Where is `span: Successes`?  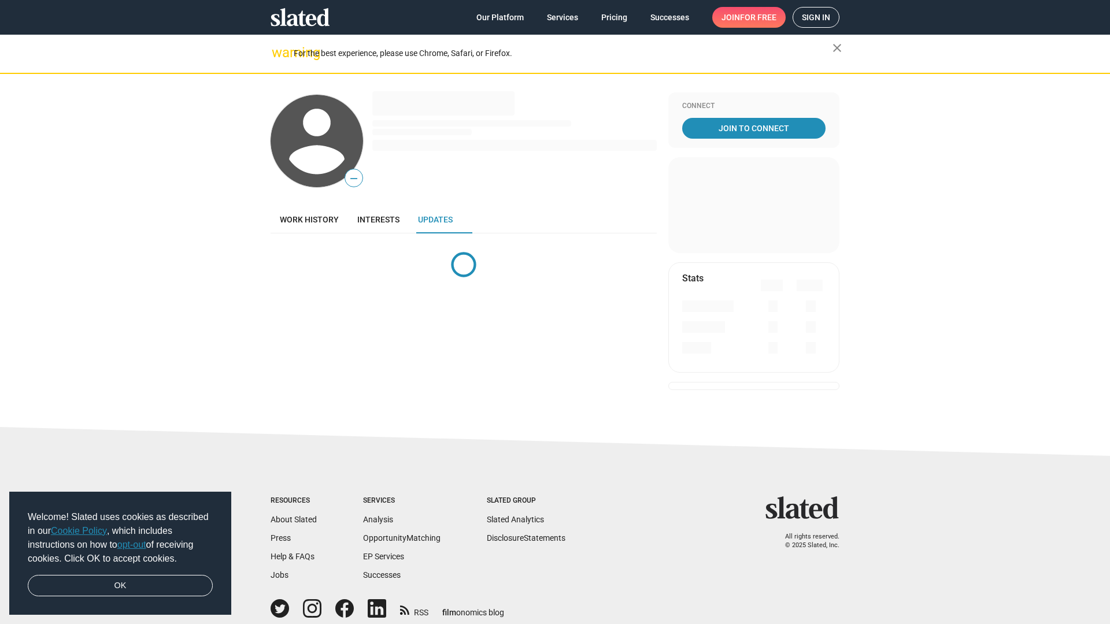 span: Successes is located at coordinates (669, 17).